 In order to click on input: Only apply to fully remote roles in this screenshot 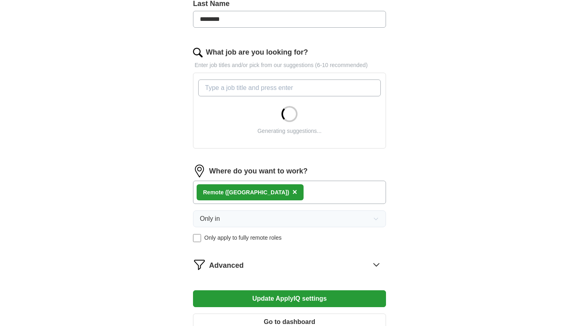, I will do `click(197, 238)`.